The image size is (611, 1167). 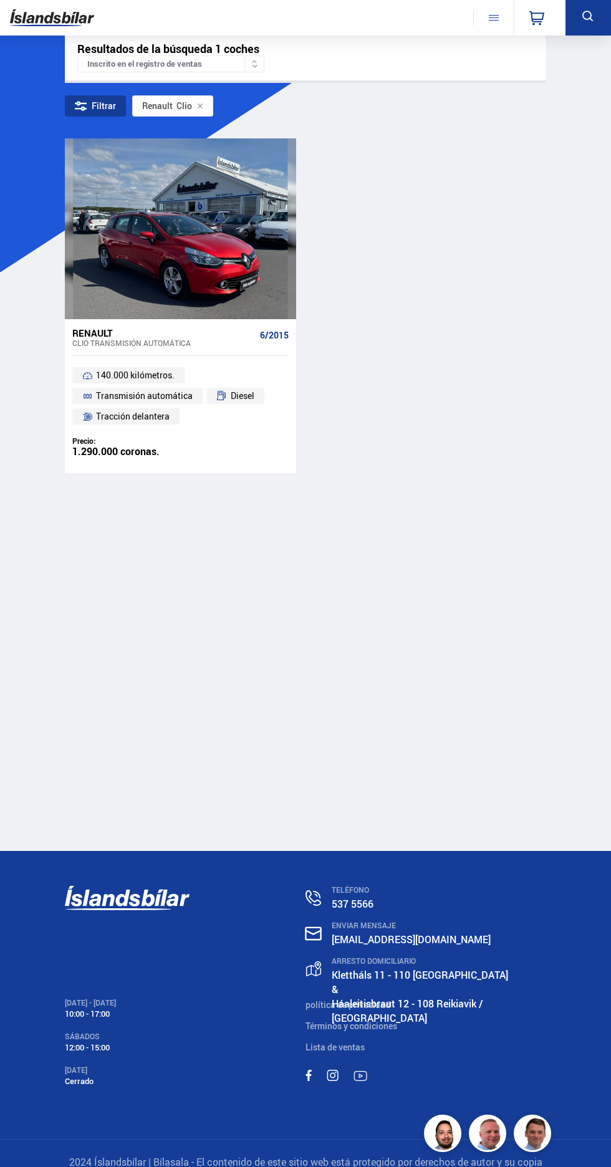 What do you see at coordinates (352, 904) in the screenshot?
I see `font: 537 5566` at bounding box center [352, 904].